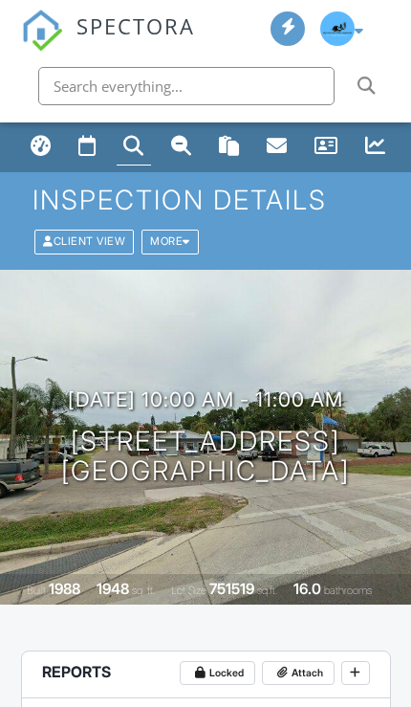 This screenshot has height=707, width=411. What do you see at coordinates (182, 147) in the screenshot?
I see `a: Unconfirmed` at bounding box center [182, 147].